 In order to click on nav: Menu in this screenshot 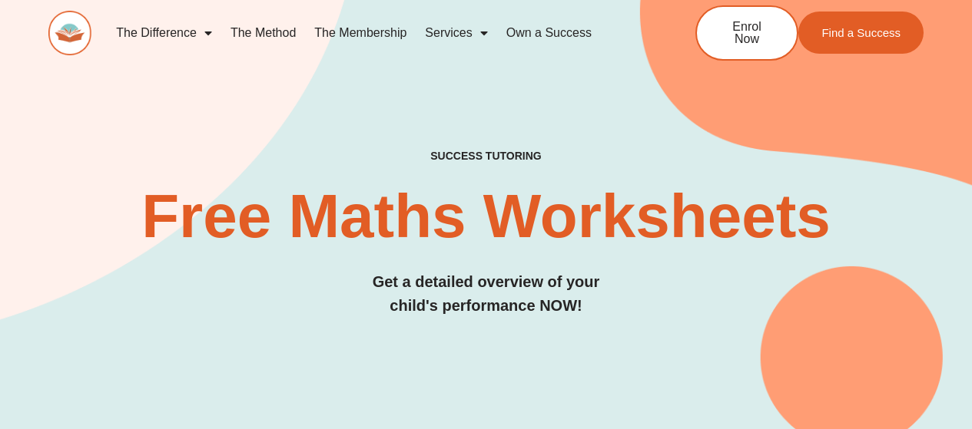, I will do `click(376, 33)`.